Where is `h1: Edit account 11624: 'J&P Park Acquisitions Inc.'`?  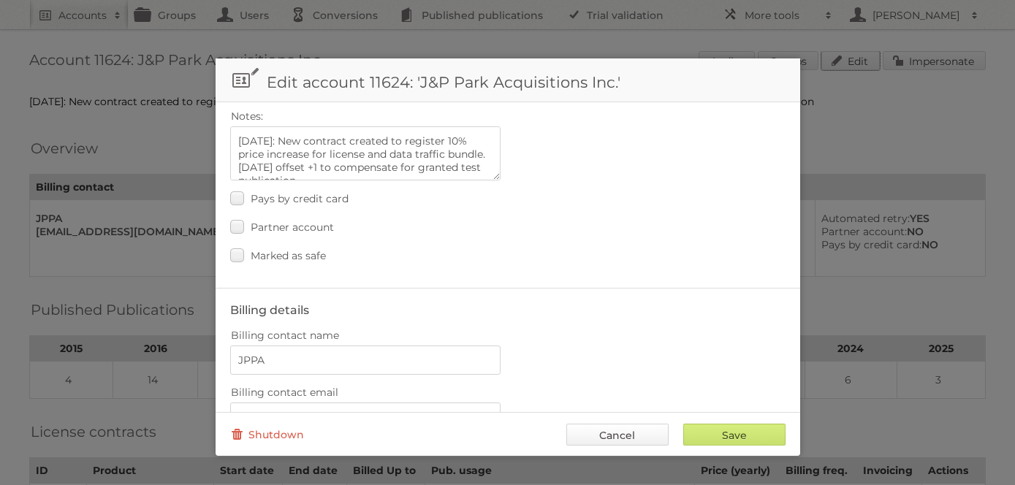 h1: Edit account 11624: 'J&P Park Acquisitions Inc.' is located at coordinates (508, 80).